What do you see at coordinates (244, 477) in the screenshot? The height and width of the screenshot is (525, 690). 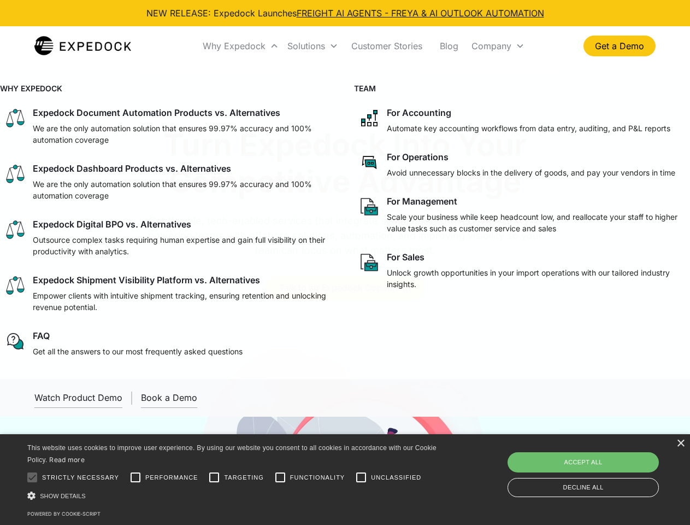 I see `span: Targeting` at bounding box center [244, 477].